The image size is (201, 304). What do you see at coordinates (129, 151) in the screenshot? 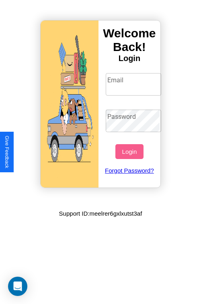
I see `button: Login` at bounding box center [129, 151].